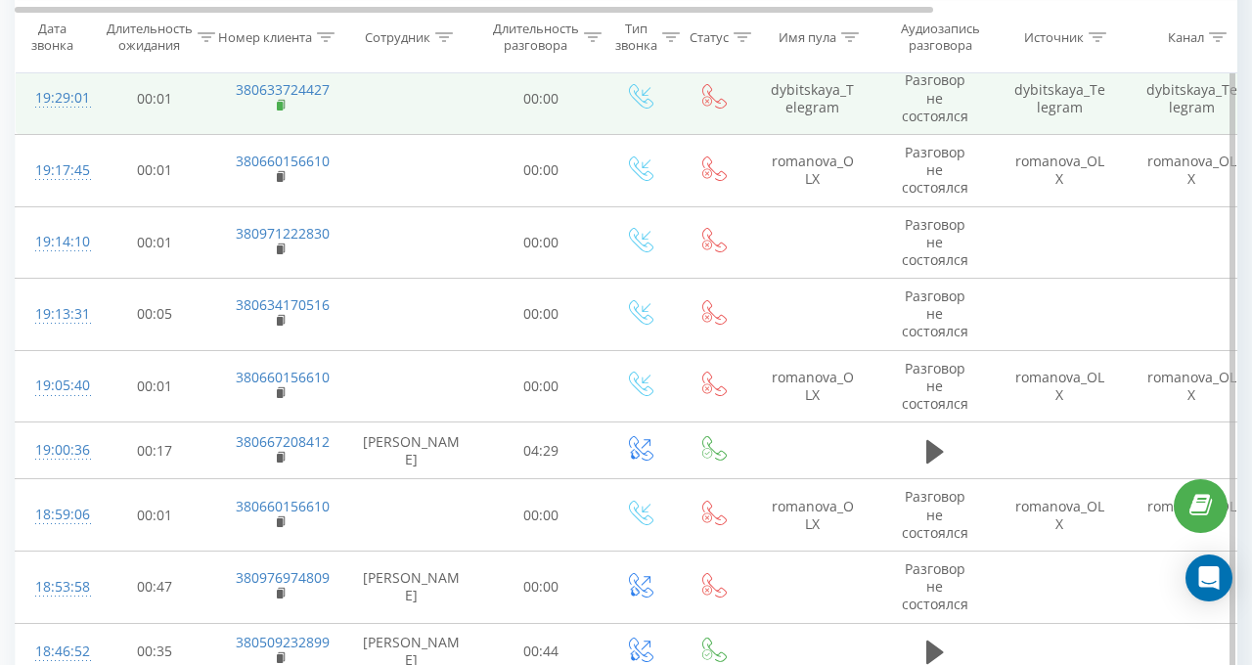  Describe the element at coordinates (1209, 578) in the screenshot. I see `div: Open Intercom Messenger` at that location.